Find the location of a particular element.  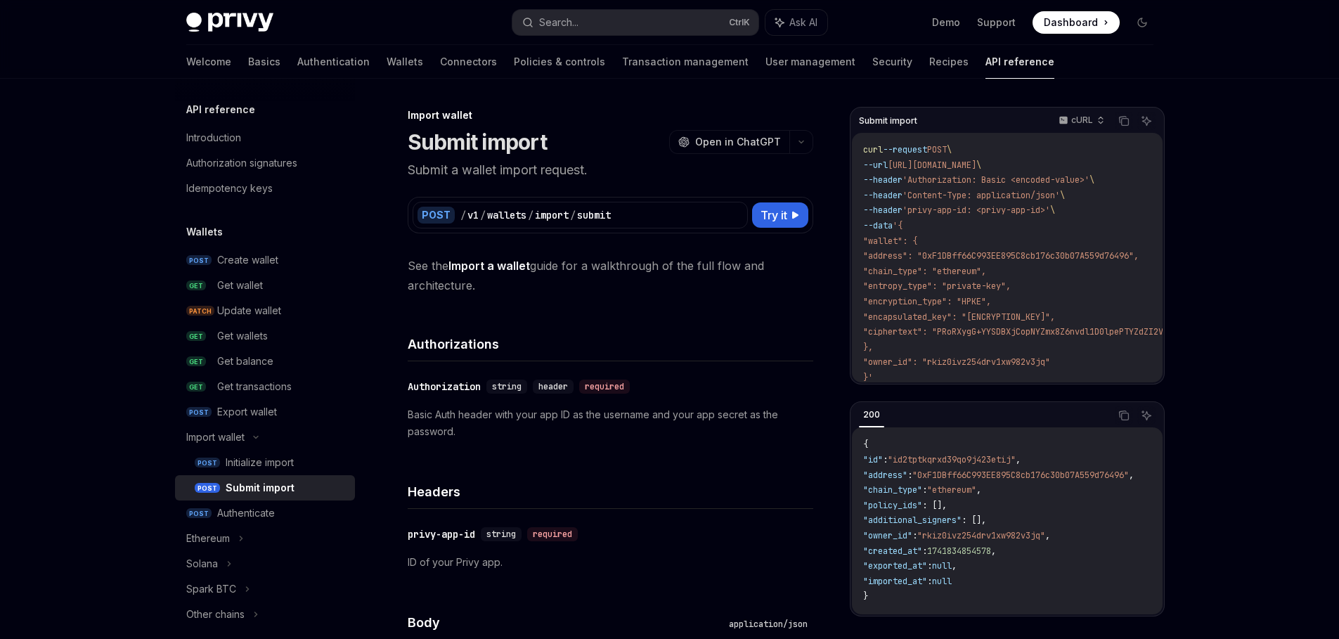

span: "encryption_type": "HPKE", is located at coordinates (927, 301).